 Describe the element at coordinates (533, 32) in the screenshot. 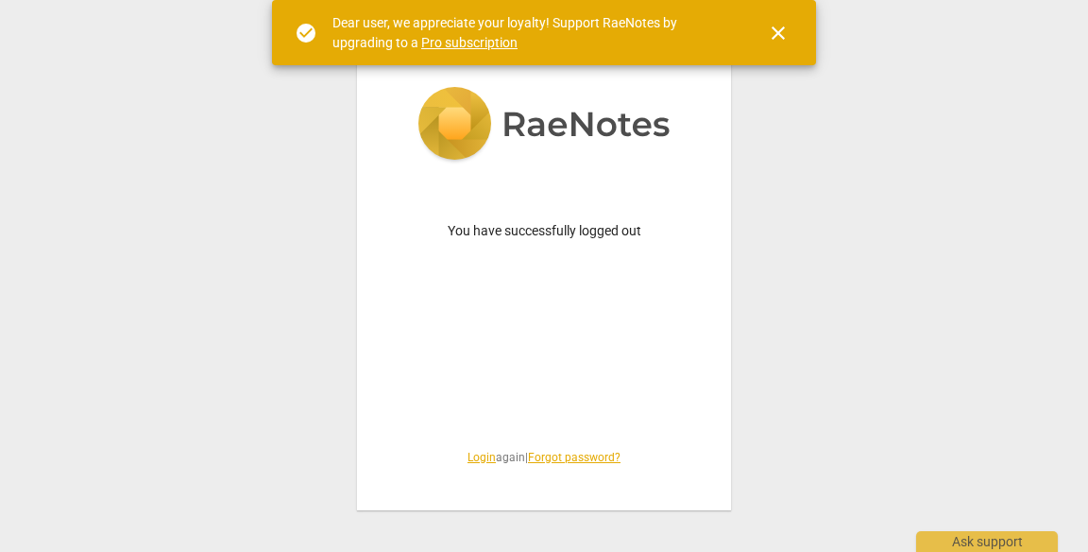

I see `div: Dear user, we appreciate your loyalty! Support RaeNotes by upgrading to a` at that location.